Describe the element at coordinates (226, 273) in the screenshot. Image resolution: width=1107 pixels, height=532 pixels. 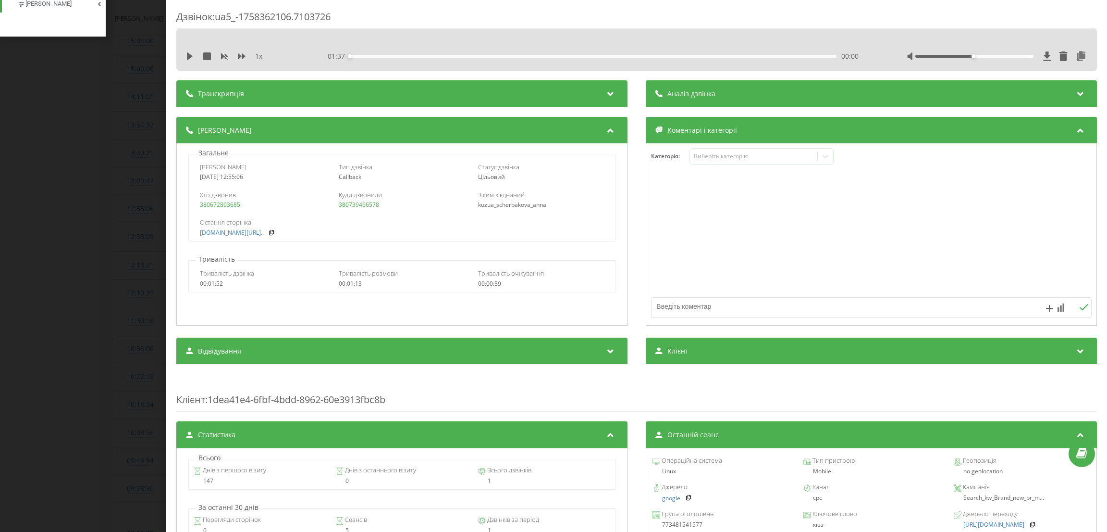
I see `span: Тривалість дзвінка` at that location.